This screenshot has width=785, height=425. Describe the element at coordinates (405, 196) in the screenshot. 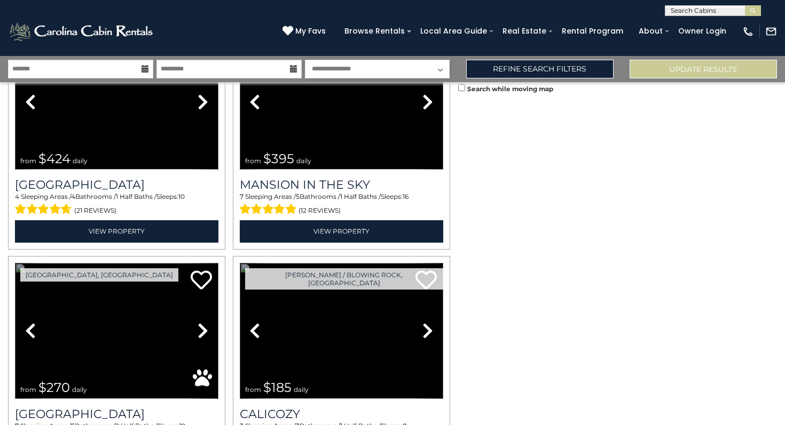

I see `span: 16` at that location.